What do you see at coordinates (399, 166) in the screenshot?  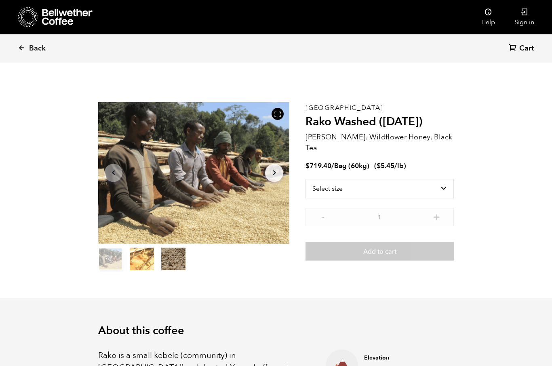 I see `span: /lb` at bounding box center [399, 166].